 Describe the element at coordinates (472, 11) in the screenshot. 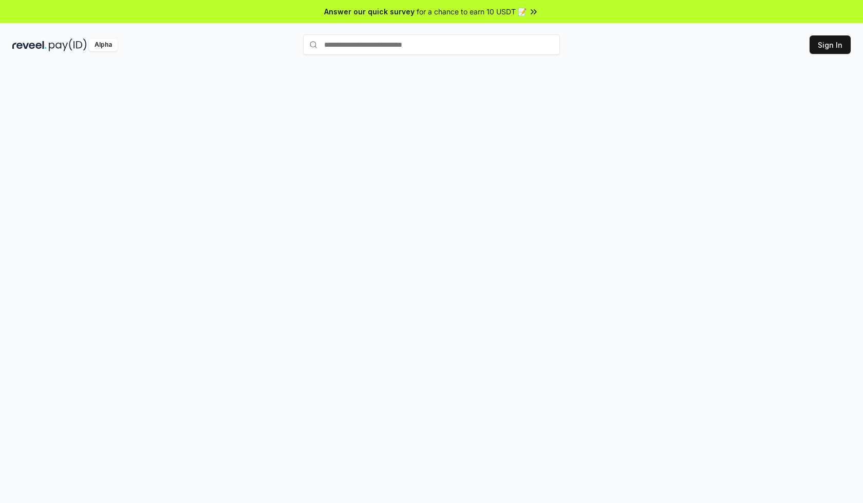

I see `span: for a chance to earn 10 USDT 📝` at that location.